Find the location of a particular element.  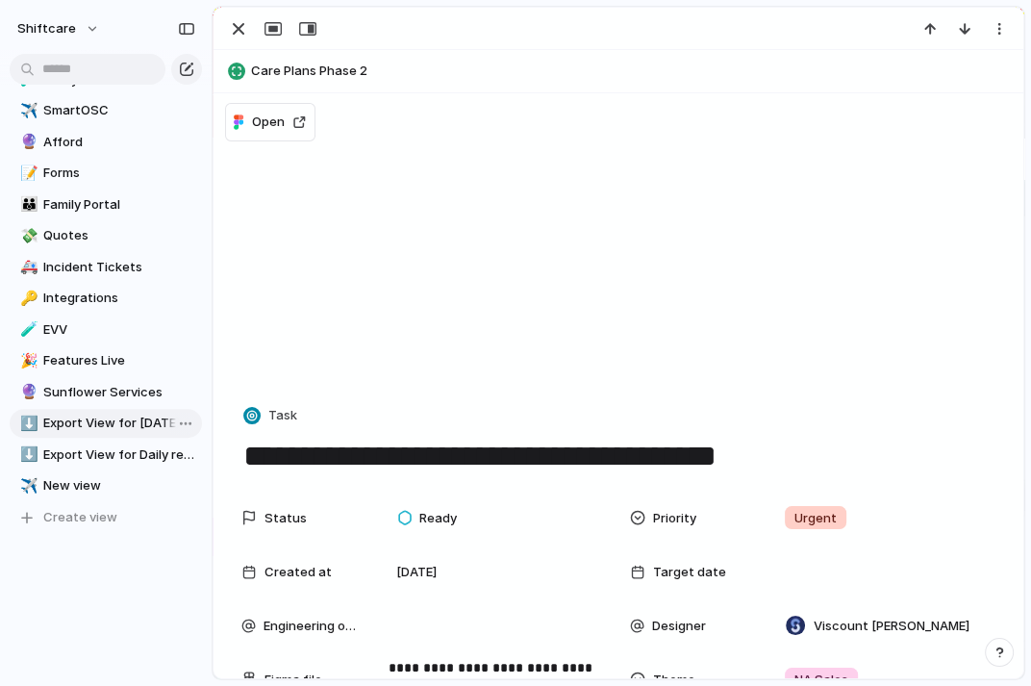

span: Integrations is located at coordinates (119, 298).